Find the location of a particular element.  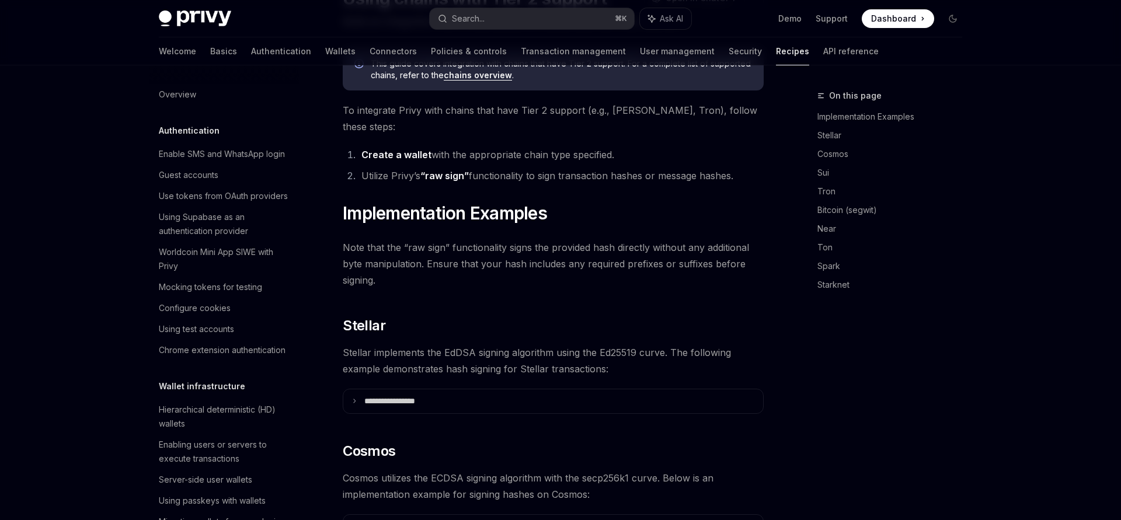

div: Overview is located at coordinates (177, 95).